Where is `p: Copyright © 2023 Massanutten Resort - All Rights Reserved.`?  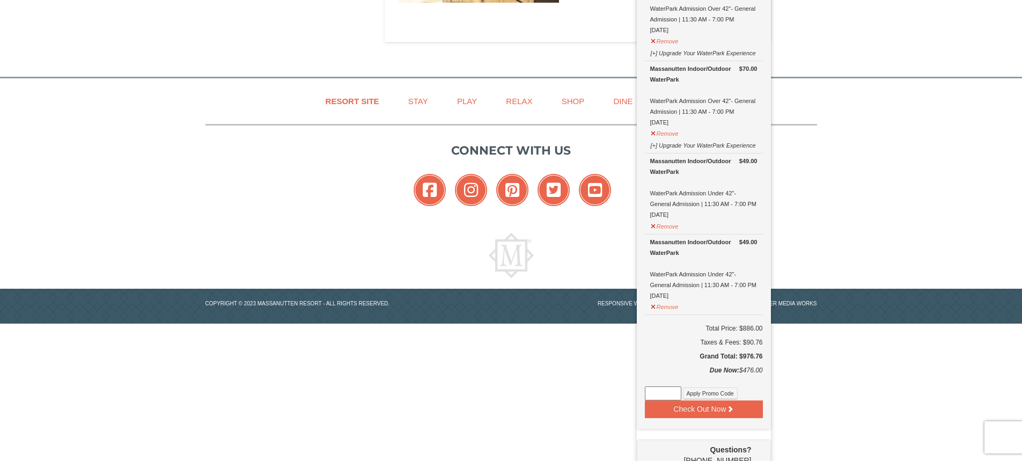
p: Copyright © 2023 Massanutten Resort - All Rights Reserved. is located at coordinates (354, 303).